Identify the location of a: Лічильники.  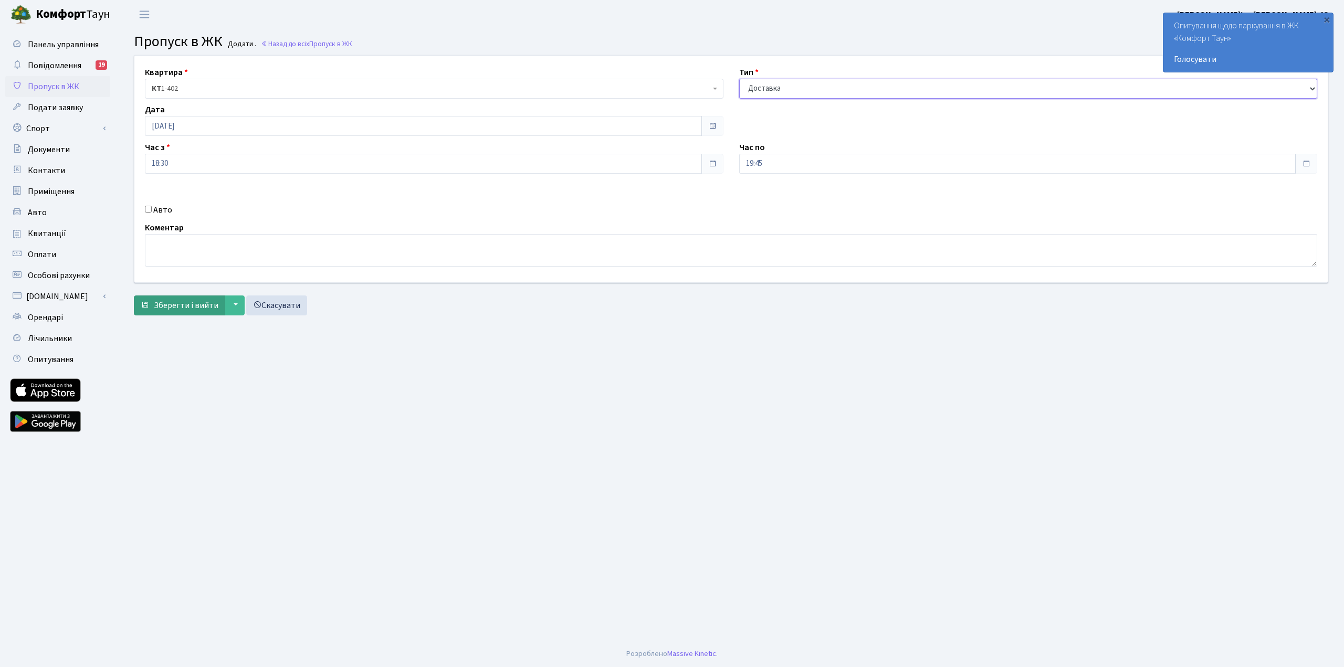
(58, 339).